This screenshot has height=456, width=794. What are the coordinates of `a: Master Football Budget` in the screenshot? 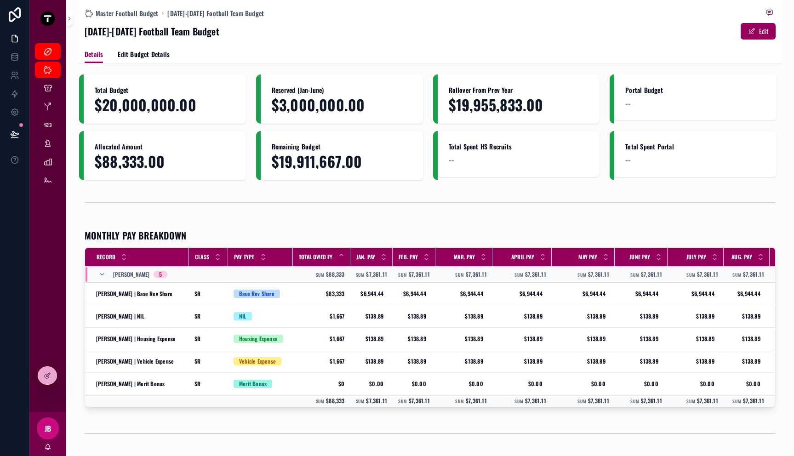 It's located at (121, 13).